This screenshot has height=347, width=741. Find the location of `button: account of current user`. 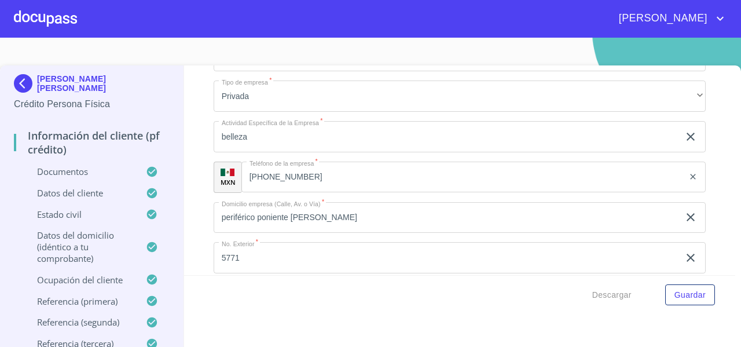

button: account of current user is located at coordinates (669, 19).